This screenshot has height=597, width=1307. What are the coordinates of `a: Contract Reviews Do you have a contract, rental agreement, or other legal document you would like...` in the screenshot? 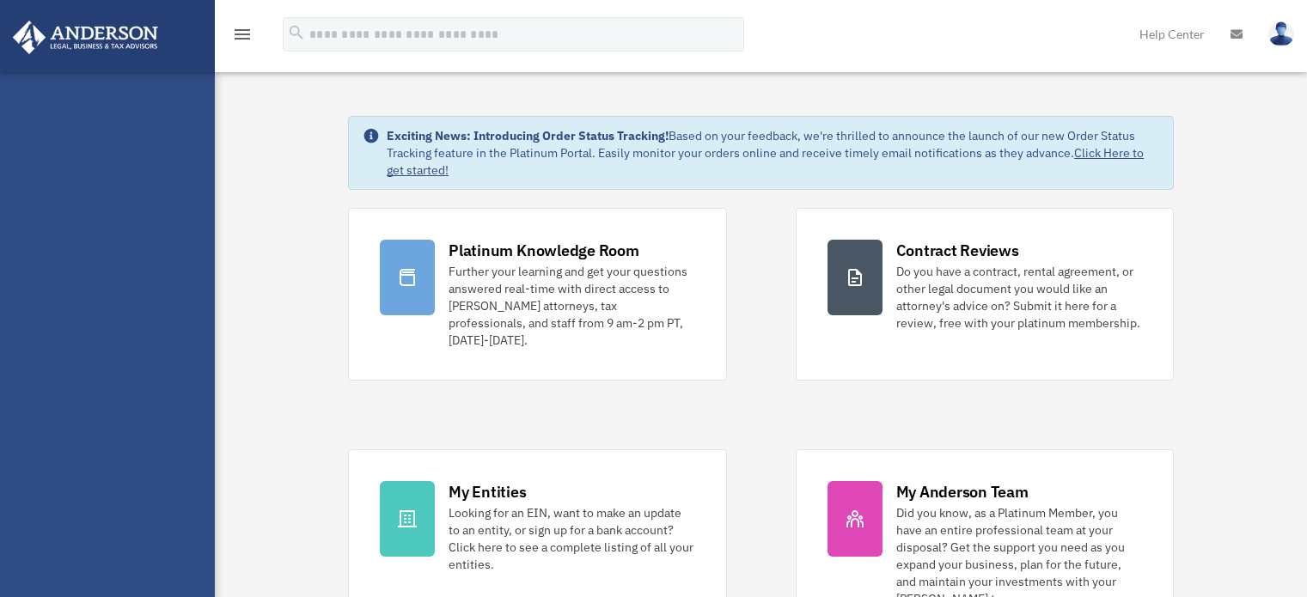 It's located at (985, 294).